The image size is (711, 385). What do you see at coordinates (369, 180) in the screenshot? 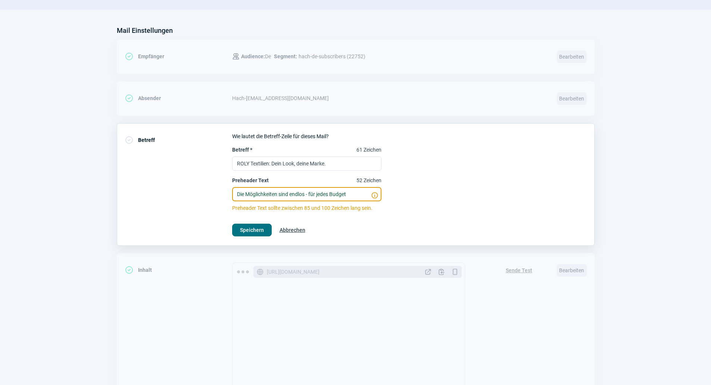
I see `span: 52 Zeichen` at bounding box center [369, 180].